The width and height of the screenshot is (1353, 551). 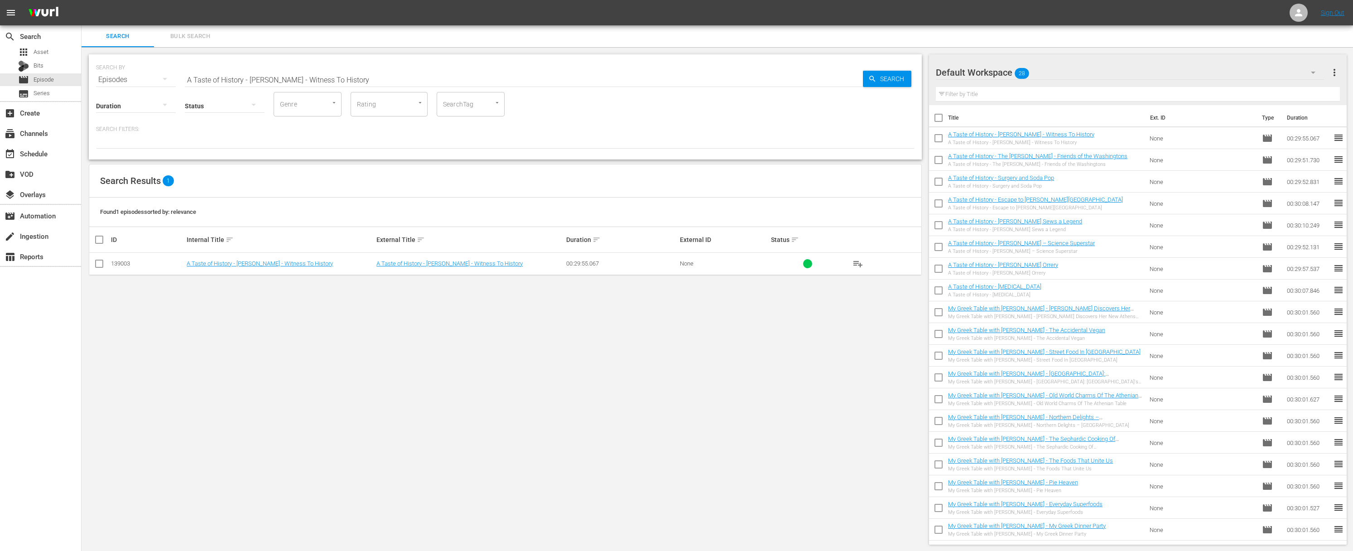 What do you see at coordinates (1001, 186) in the screenshot?
I see `div: A Taste of History - Surgery and Soda Pop` at bounding box center [1001, 186].